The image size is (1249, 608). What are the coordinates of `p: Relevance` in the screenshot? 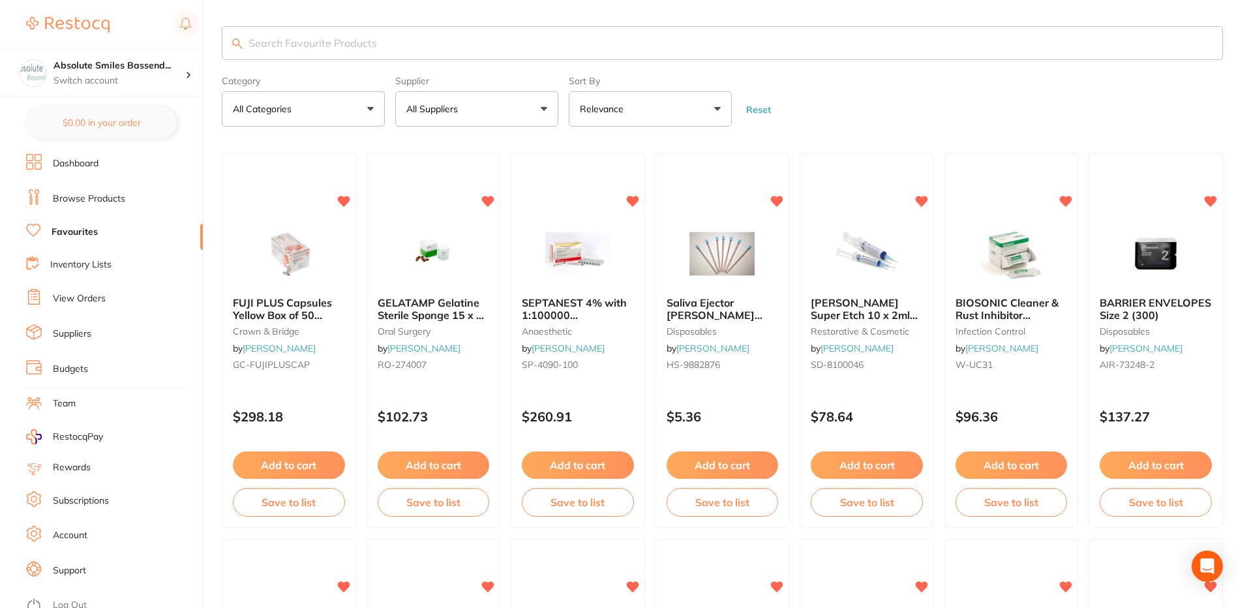 It's located at (604, 109).